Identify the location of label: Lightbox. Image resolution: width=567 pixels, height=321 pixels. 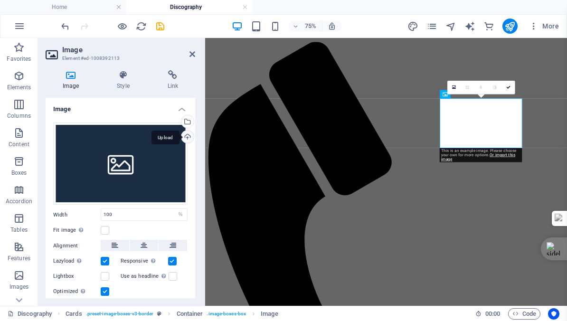
(77, 276).